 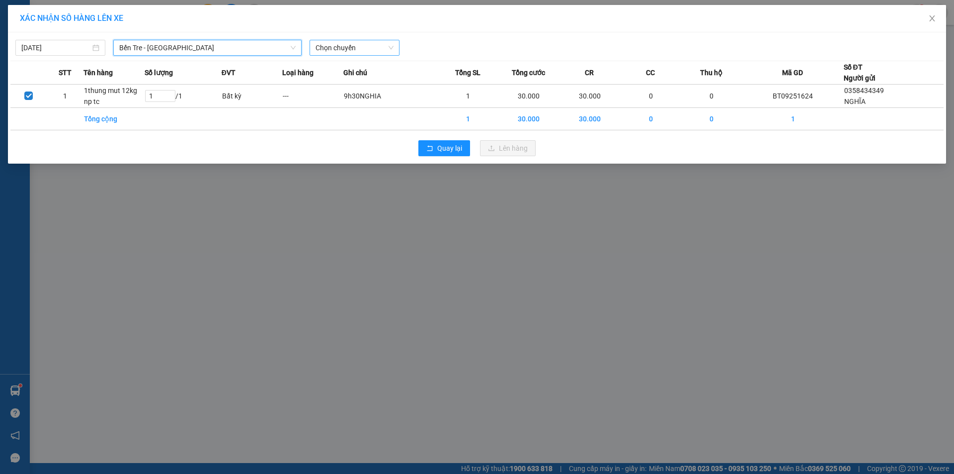 I want to click on span: Quay lại, so click(x=450, y=148).